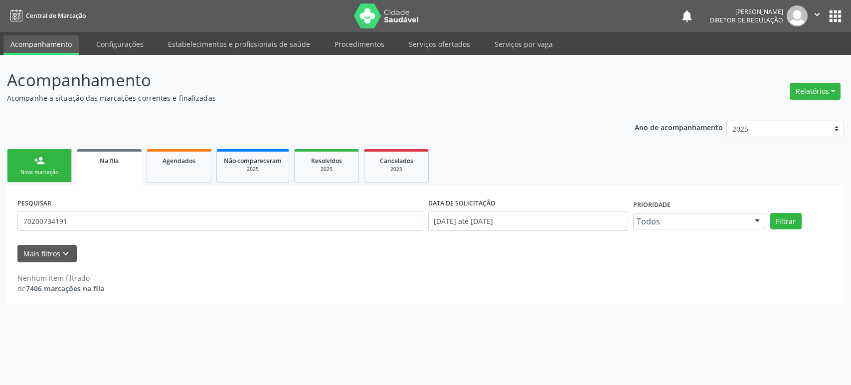  I want to click on label: PESQUISAR, so click(34, 203).